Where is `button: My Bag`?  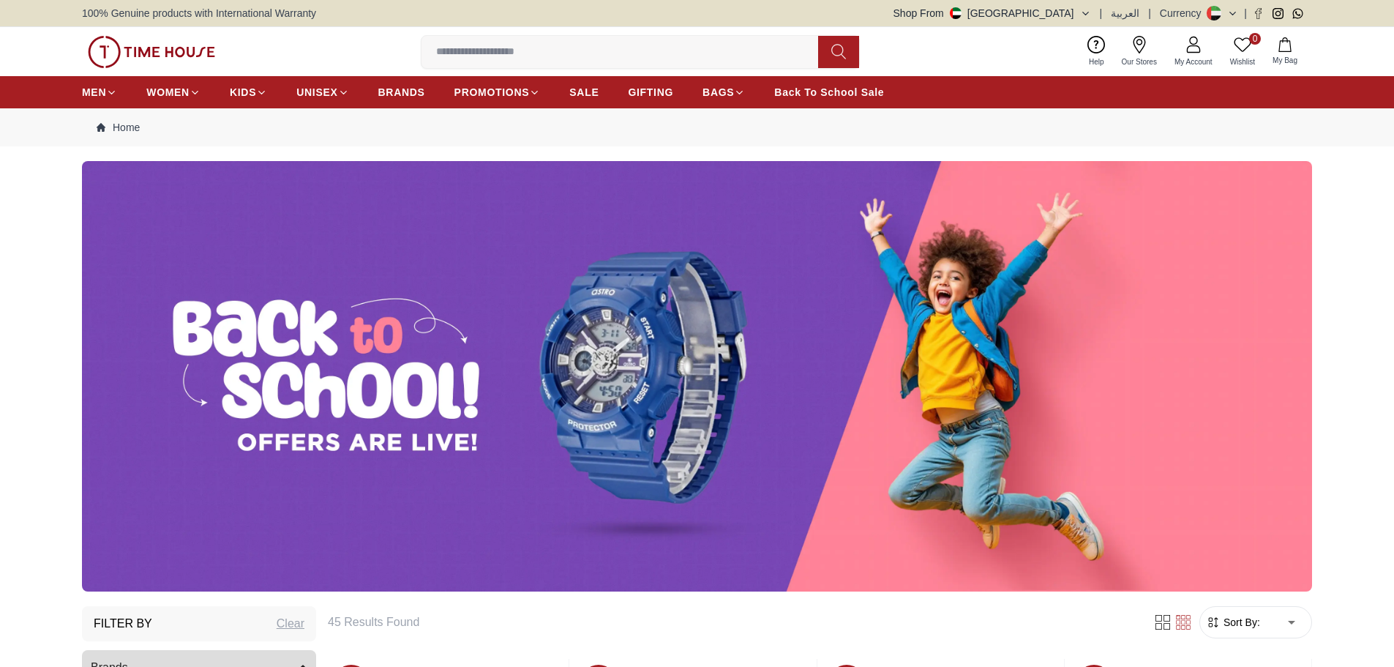
button: My Bag is located at coordinates (1285, 51).